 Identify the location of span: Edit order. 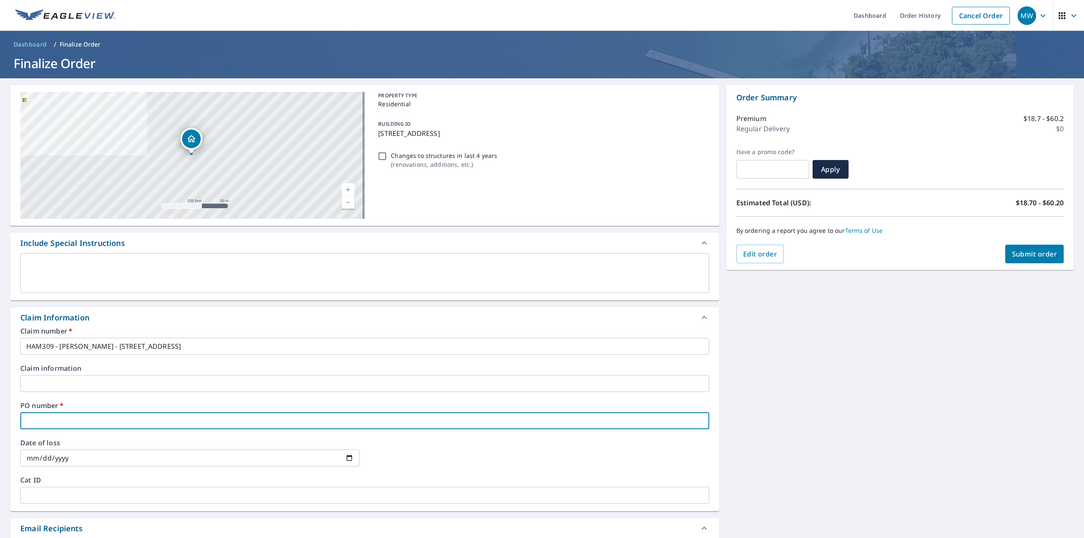
(760, 254).